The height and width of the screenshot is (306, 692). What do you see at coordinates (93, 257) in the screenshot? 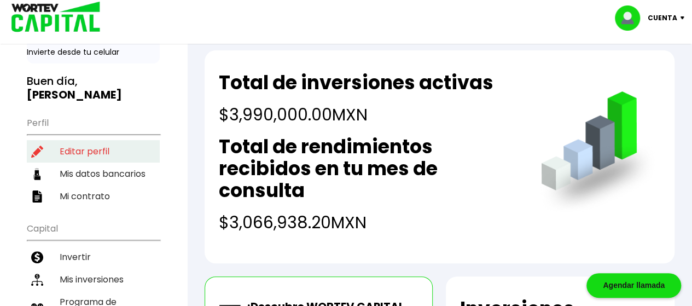
I see `a: Invertir` at bounding box center [93, 257].